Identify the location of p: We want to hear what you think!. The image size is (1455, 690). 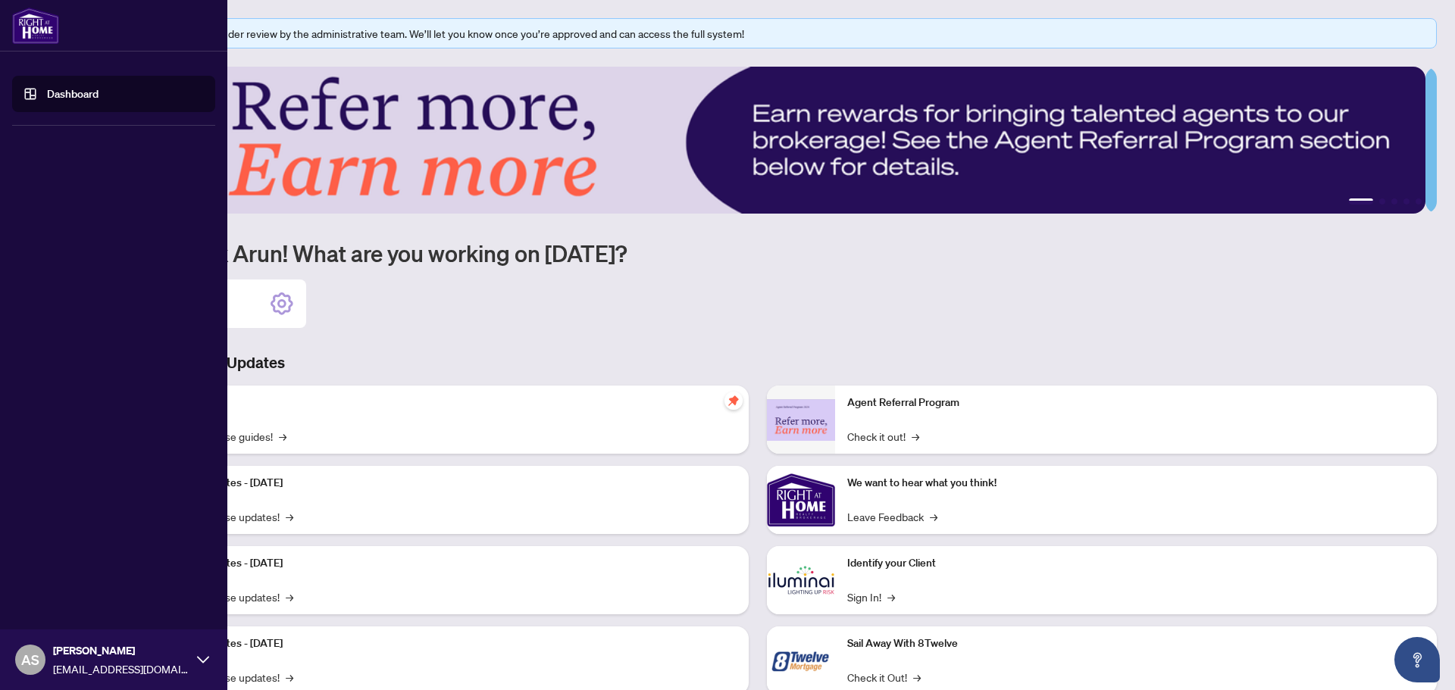
(1136, 483).